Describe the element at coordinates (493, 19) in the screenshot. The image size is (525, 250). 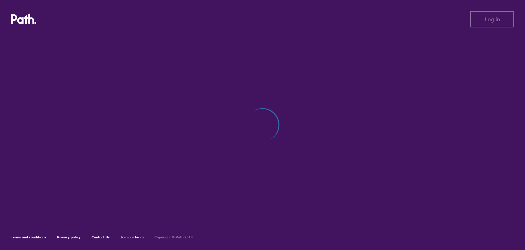
I see `button: Log in` at that location.